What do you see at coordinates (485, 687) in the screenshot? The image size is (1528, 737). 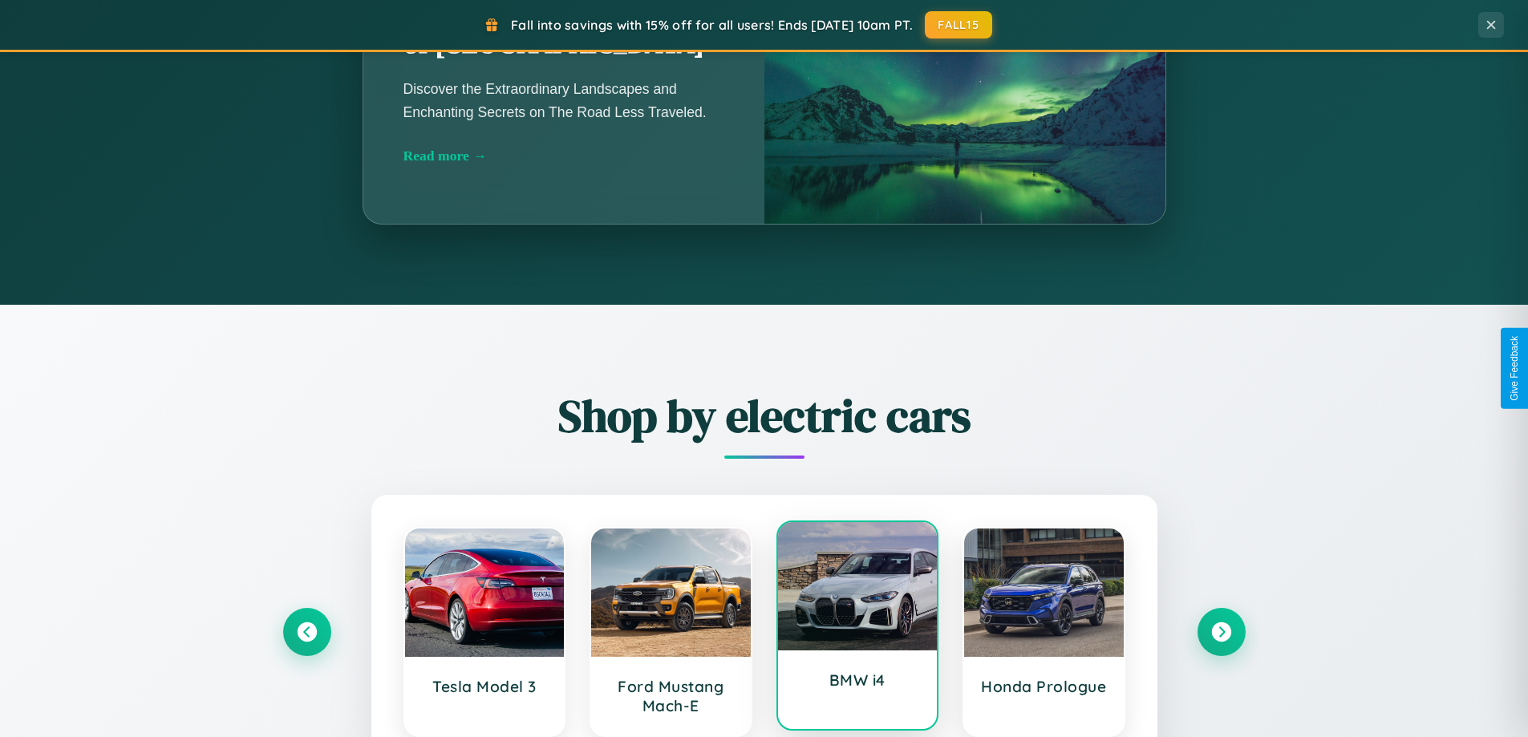 I see `h3: Tesla Model 3` at bounding box center [485, 687].